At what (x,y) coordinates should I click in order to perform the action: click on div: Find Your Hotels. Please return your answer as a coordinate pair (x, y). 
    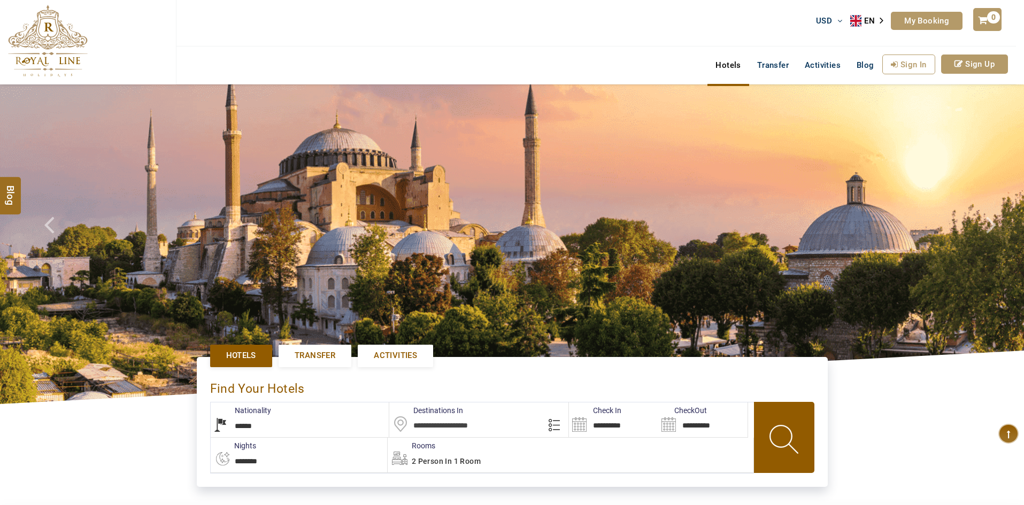
    Looking at the image, I should click on (512, 386).